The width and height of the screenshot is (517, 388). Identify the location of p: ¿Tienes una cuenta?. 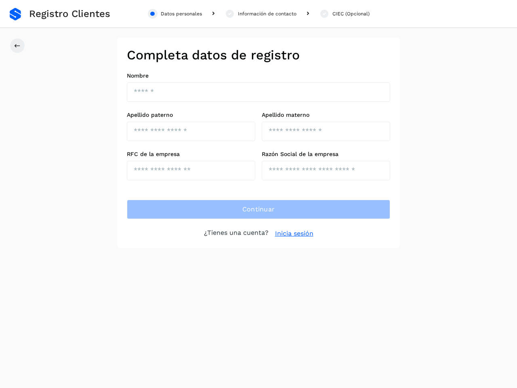
(236, 233).